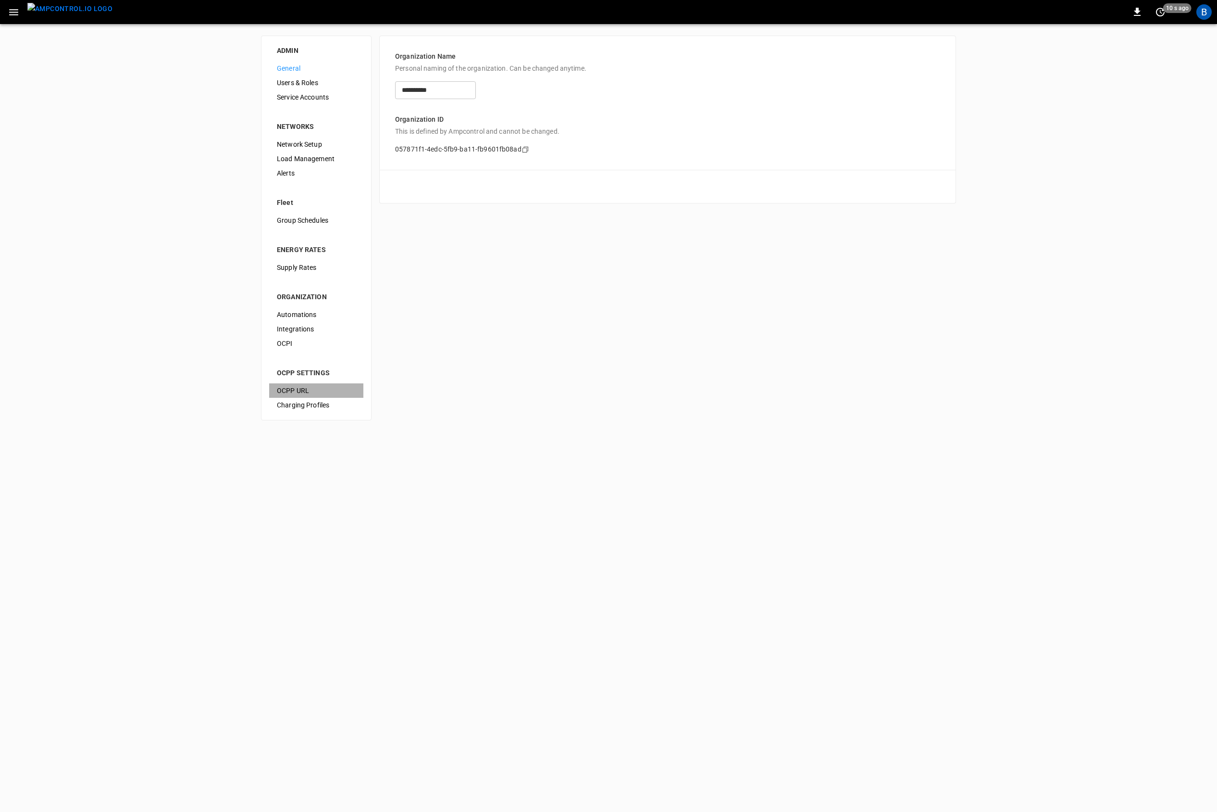  I want to click on div: profile-icon, so click(1204, 12).